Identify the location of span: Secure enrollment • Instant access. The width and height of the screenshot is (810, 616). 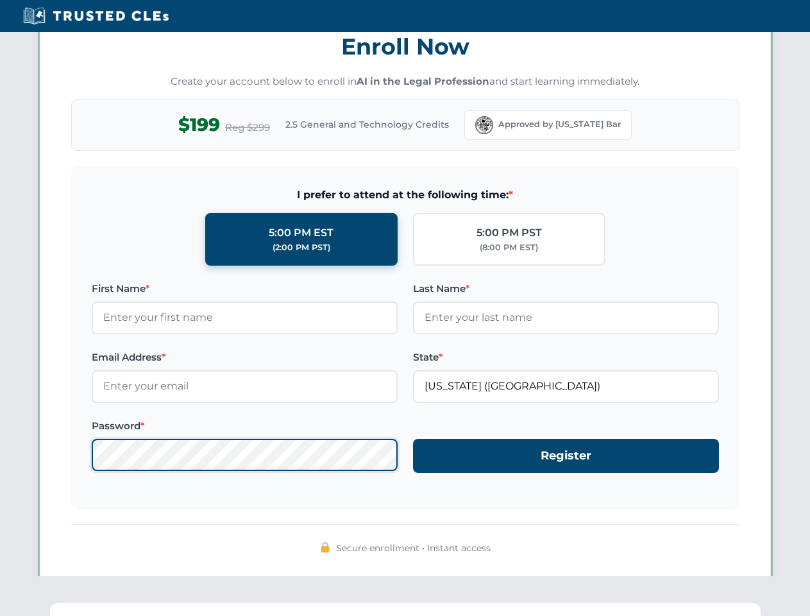
(413, 548).